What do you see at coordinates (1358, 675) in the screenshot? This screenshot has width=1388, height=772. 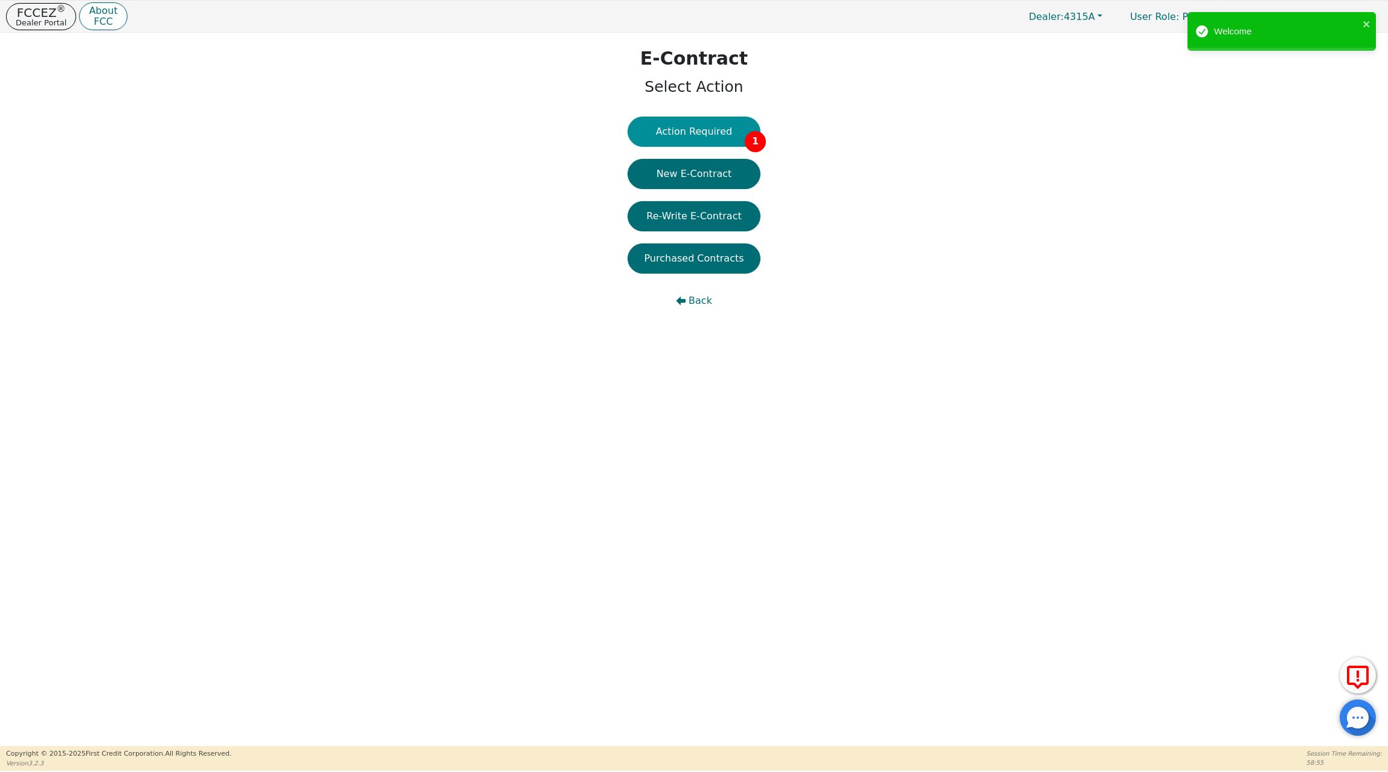 I see `button: Report Error to FCC` at bounding box center [1358, 675].